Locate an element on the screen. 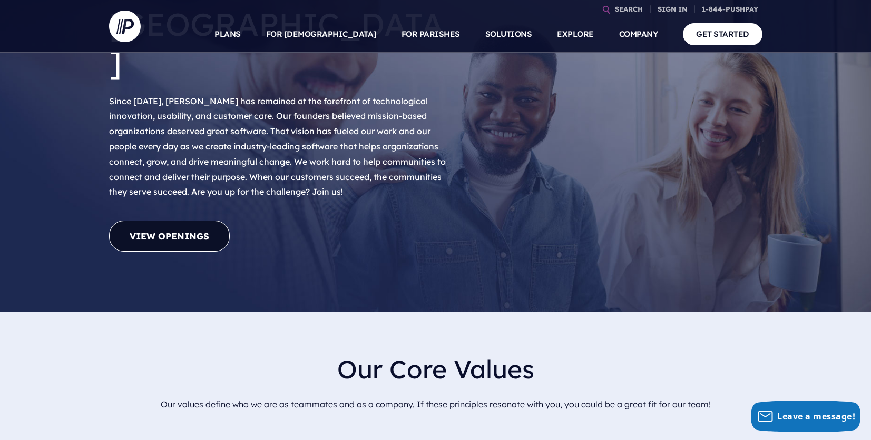 The height and width of the screenshot is (440, 871). a: SOLUTIONS is located at coordinates (508, 34).